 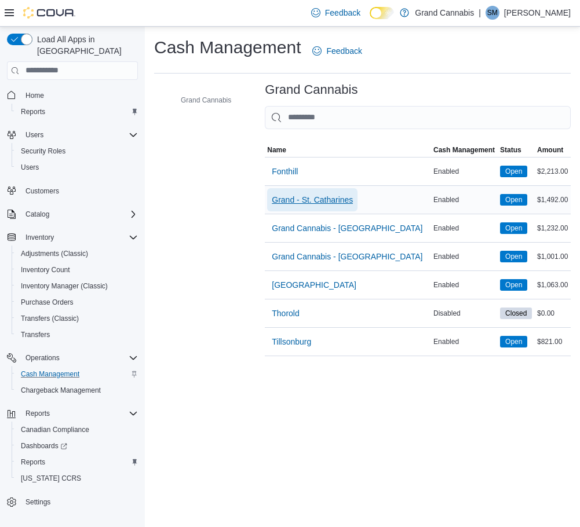 I want to click on span: Operations, so click(x=42, y=358).